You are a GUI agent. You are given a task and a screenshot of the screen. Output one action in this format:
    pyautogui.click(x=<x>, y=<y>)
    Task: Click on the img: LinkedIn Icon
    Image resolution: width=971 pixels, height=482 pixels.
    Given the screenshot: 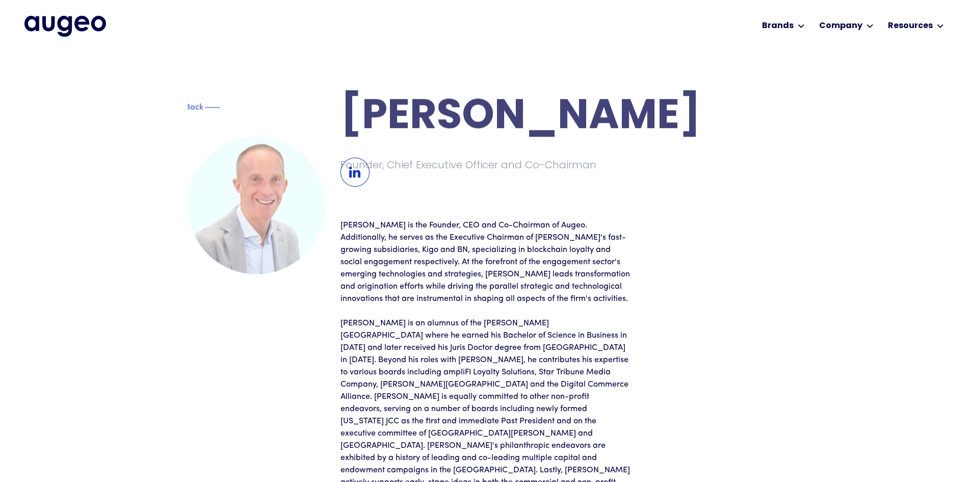 What is the action you would take?
    pyautogui.click(x=355, y=172)
    